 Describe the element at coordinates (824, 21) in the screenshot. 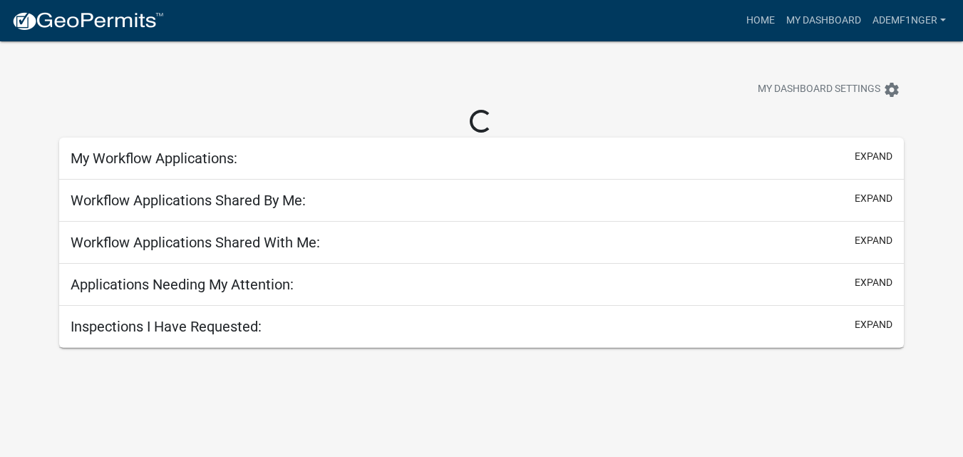

I see `a: My Dashboard` at that location.